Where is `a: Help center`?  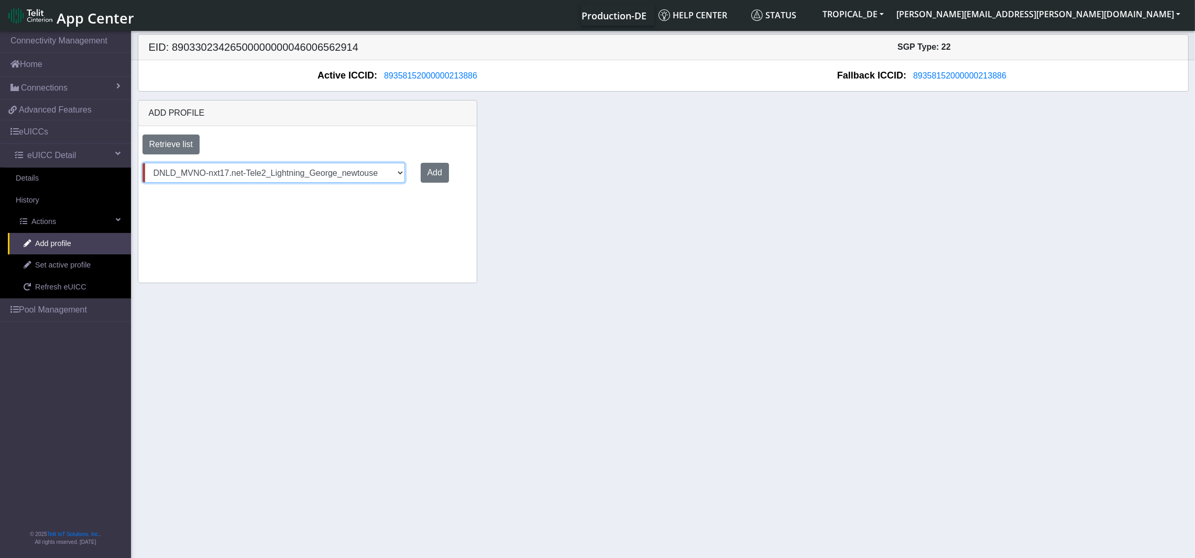
a: Help center is located at coordinates (700, 15).